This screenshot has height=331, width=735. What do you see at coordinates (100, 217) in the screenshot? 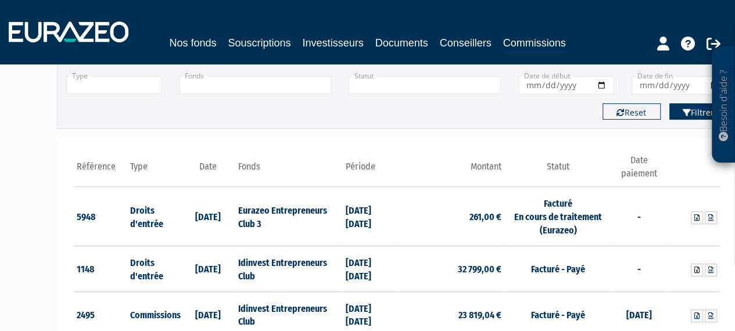
I see `td: 5948` at bounding box center [100, 217].